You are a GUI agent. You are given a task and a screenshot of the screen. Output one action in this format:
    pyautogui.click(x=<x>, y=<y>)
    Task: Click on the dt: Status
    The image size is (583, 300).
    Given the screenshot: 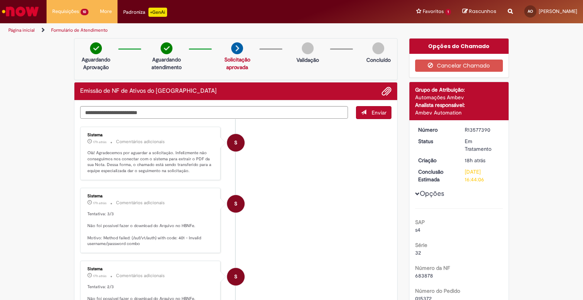 What is the action you would take?
    pyautogui.click(x=436, y=141)
    